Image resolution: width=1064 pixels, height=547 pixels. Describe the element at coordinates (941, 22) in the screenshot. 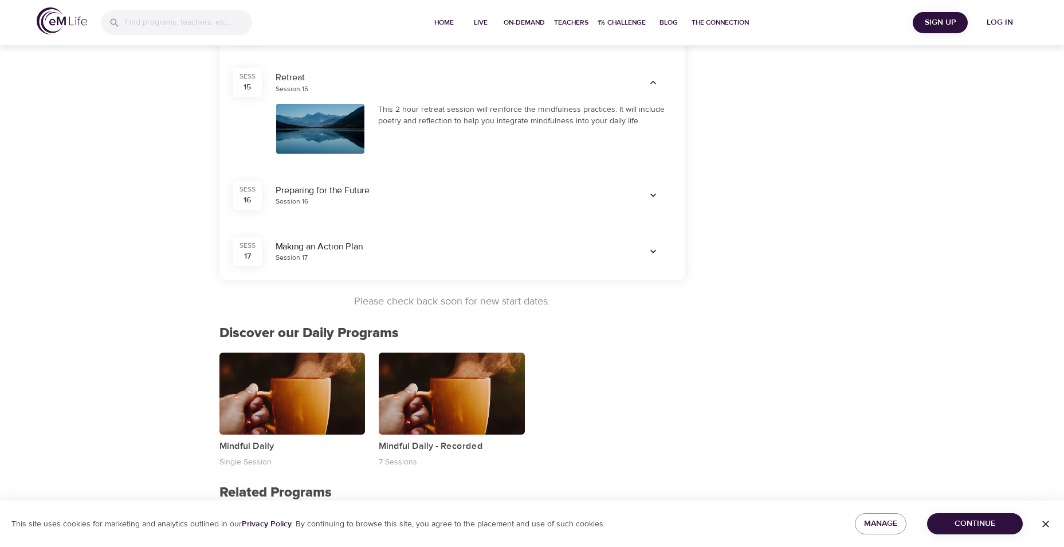

I see `button: Sign Up` at that location.